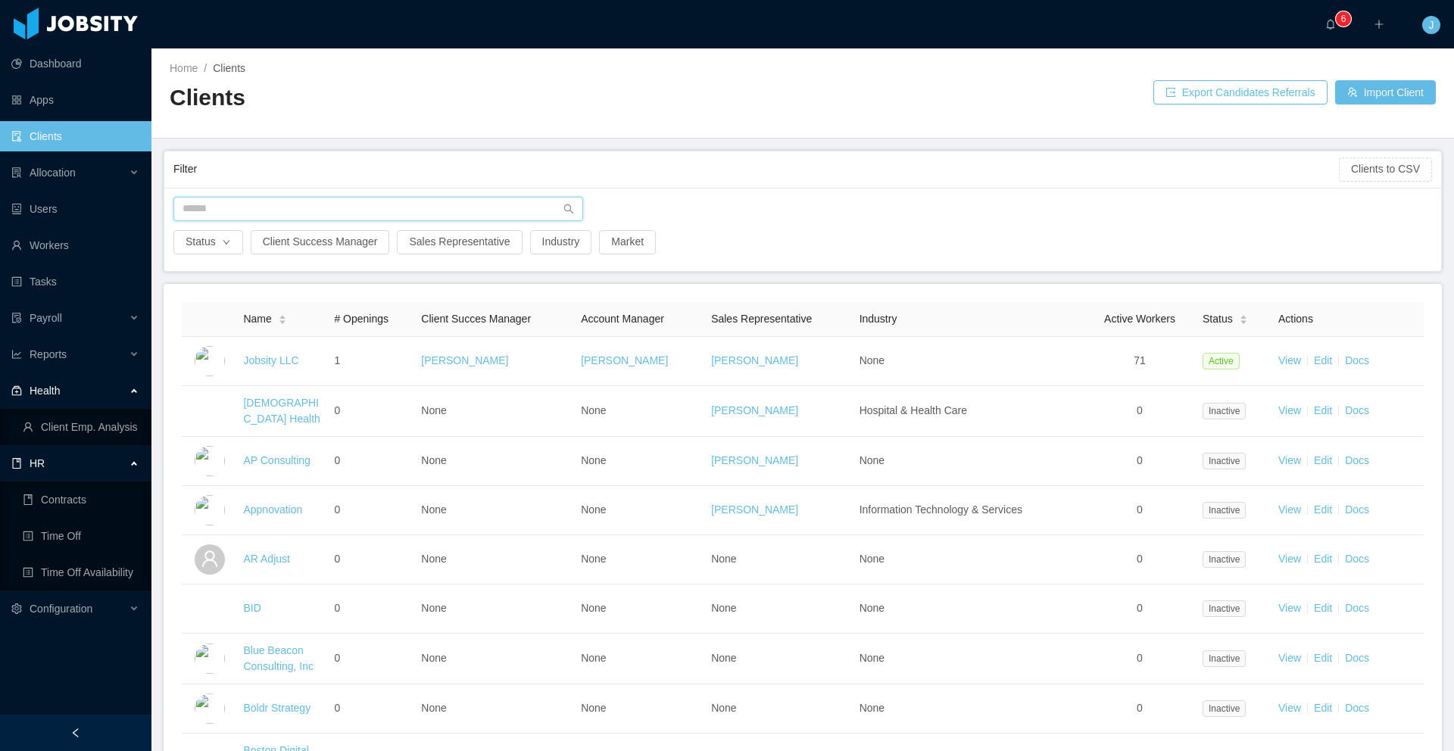  What do you see at coordinates (475, 319) in the screenshot?
I see `span: Client Succes Manager` at bounding box center [475, 319].